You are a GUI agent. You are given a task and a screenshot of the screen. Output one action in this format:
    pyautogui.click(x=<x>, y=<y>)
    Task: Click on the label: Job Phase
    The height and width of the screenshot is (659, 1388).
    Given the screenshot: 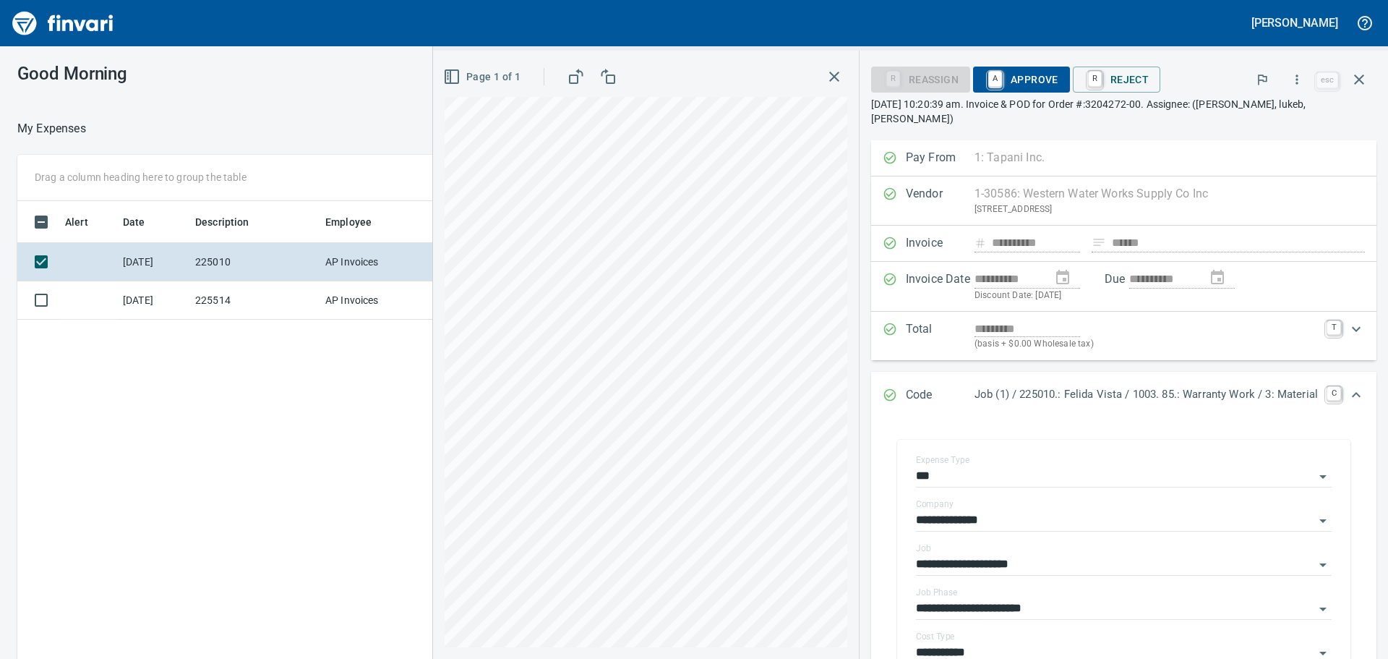 What is the action you would take?
    pyautogui.click(x=936, y=592)
    